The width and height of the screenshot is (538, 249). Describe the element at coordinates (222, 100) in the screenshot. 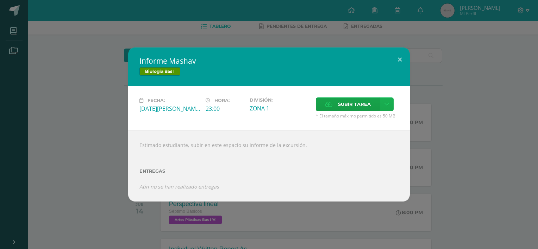

I see `span: Hora:` at that location.